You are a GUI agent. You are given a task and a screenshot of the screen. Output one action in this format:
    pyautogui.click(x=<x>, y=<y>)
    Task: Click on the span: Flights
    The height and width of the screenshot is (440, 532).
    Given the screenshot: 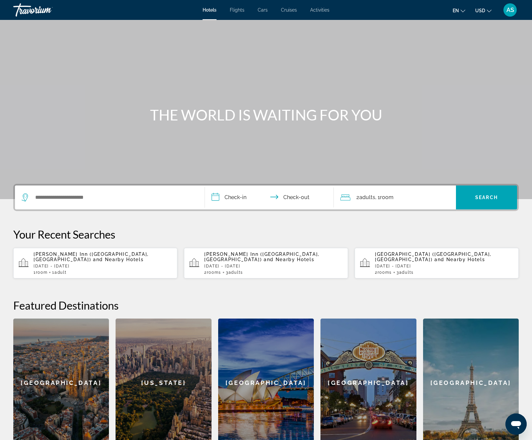 What is the action you would take?
    pyautogui.click(x=237, y=10)
    